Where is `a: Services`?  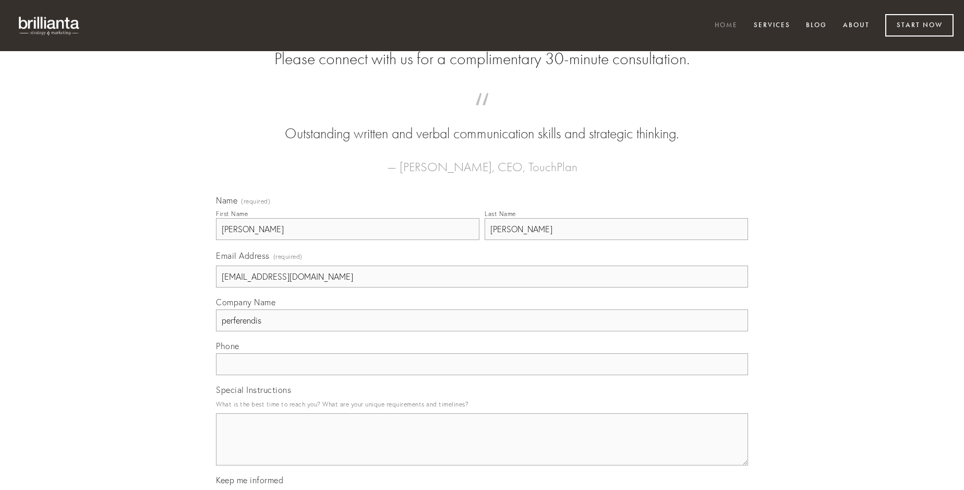
a: Services is located at coordinates (772, 26).